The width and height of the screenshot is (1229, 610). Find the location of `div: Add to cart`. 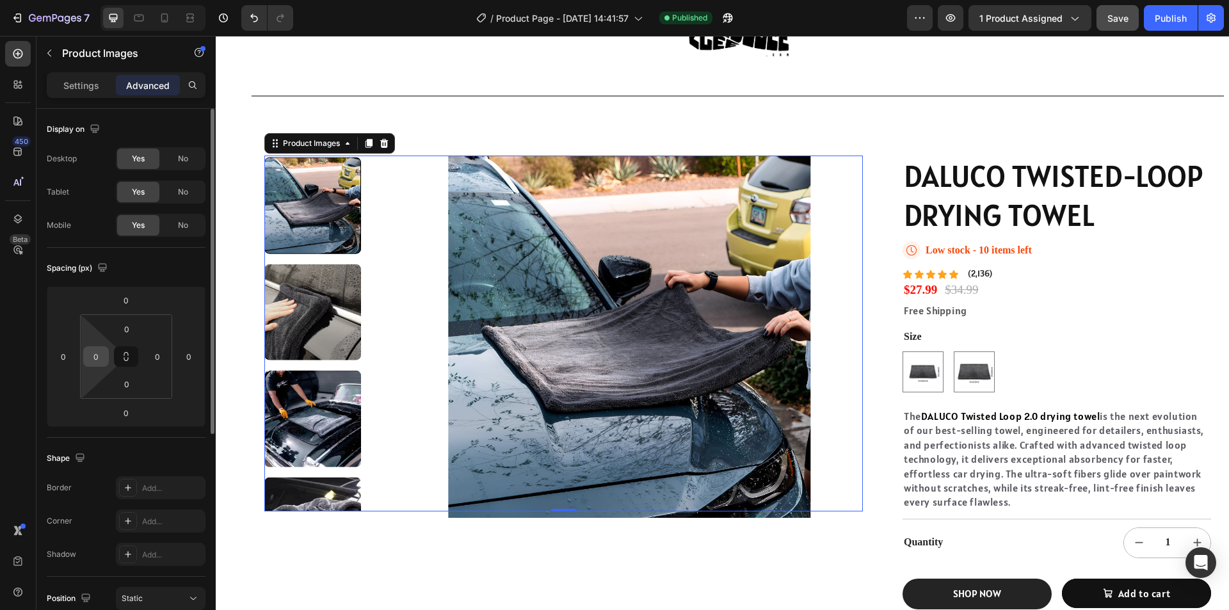

div: Add to cart is located at coordinates (929, 557).